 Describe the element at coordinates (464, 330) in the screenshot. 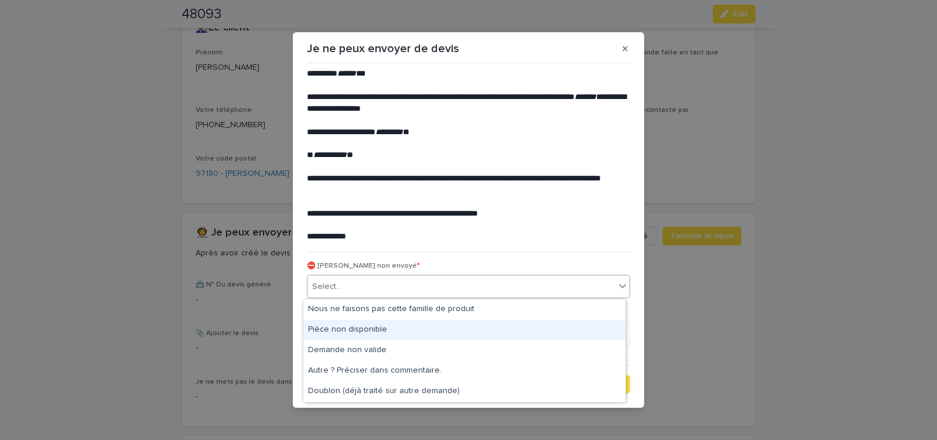

I see `div: Pièce non disponible` at that location.